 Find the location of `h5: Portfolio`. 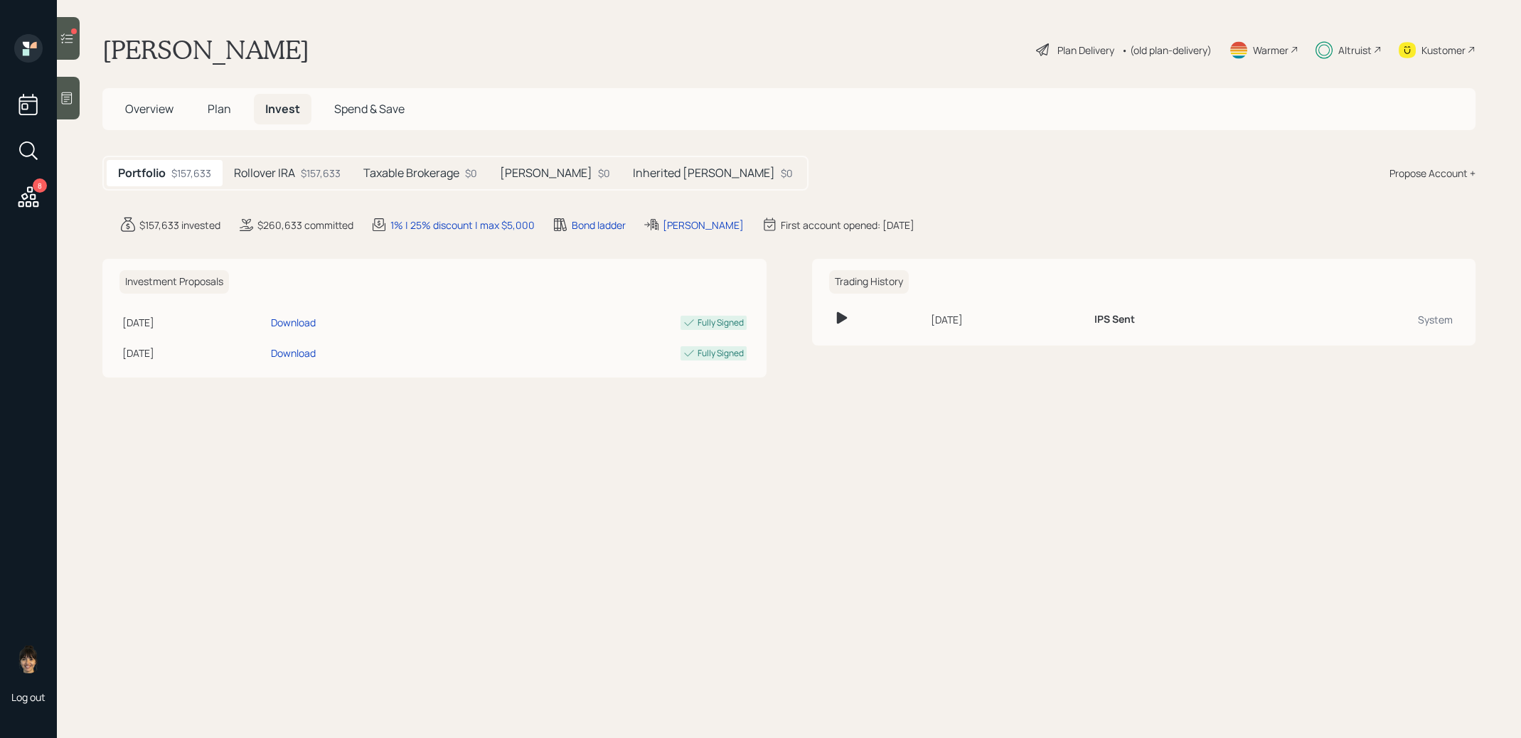

h5: Portfolio is located at coordinates (141, 173).